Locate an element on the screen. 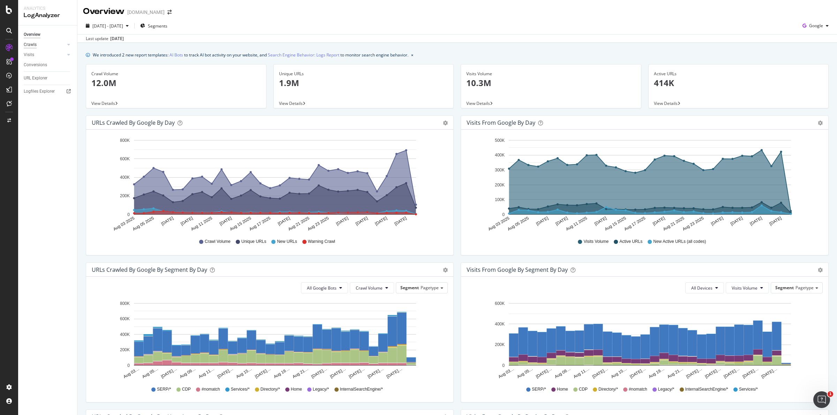 This screenshot has height=415, width=837. p: 1.9M is located at coordinates (364, 83).